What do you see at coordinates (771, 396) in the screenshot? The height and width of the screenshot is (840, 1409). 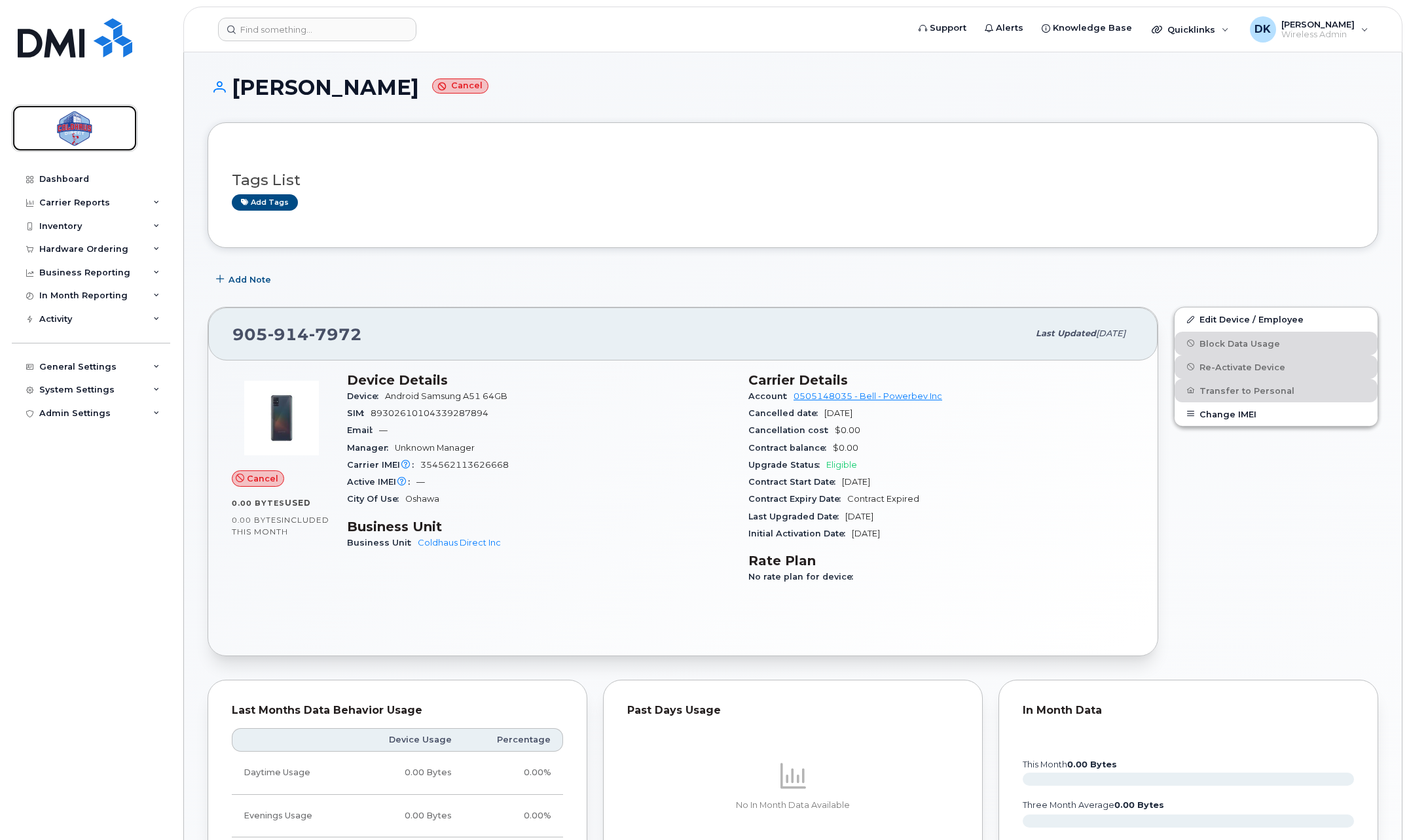 I see `span: Account` at bounding box center [771, 396].